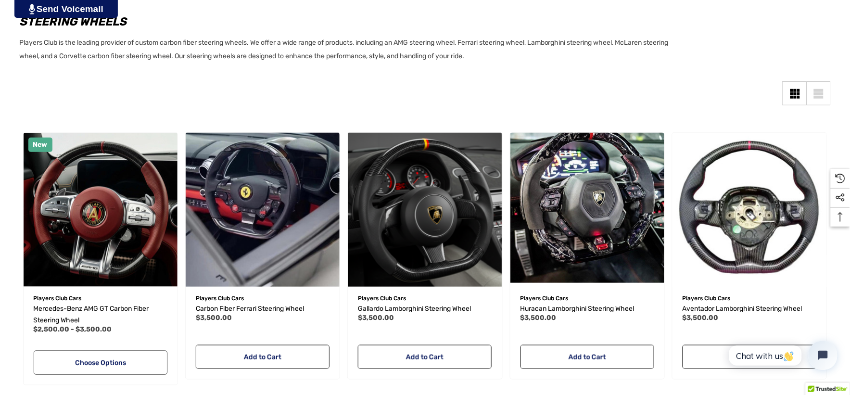 This screenshot has width=850, height=395. What do you see at coordinates (425, 210) in the screenshot?
I see `img: Carbon Fiber Lamborghini Gallardo Steering Wheel` at bounding box center [425, 210].